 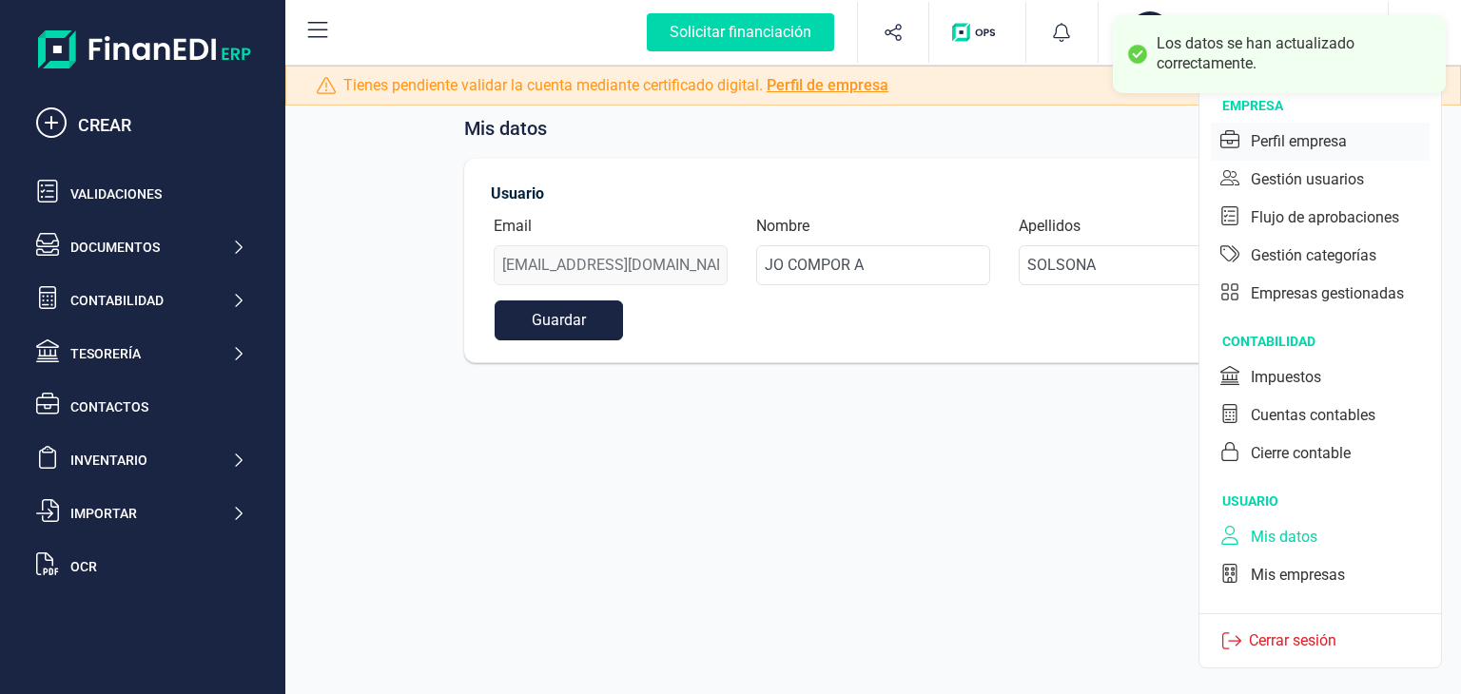 What do you see at coordinates (740, 32) in the screenshot?
I see `button: Solicitar financiación` at bounding box center [740, 32].